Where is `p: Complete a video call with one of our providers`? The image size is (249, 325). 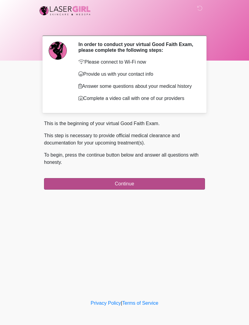
p: Complete a video call with one of our providers is located at coordinates (137, 99).